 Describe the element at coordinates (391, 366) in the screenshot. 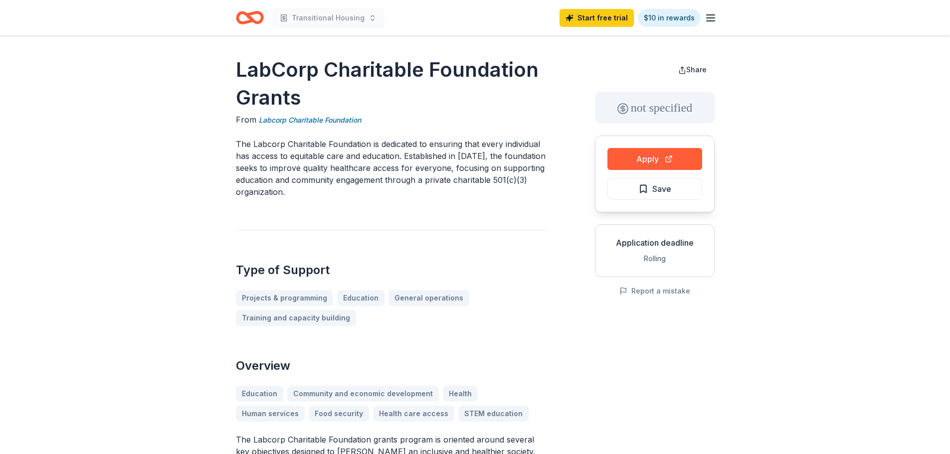

I see `h2: Overview` at that location.